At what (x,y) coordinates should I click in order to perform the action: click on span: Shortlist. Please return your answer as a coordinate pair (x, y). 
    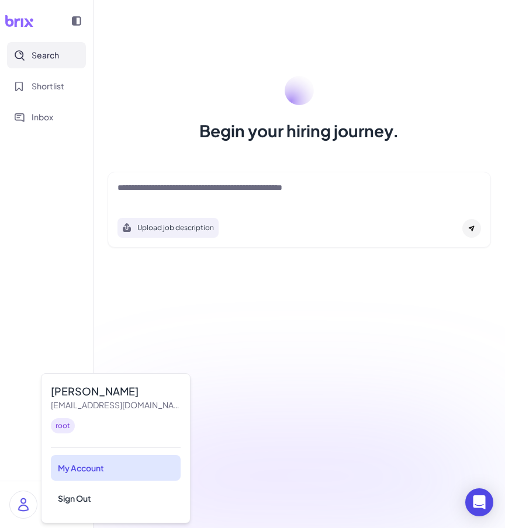
    Looking at the image, I should click on (48, 86).